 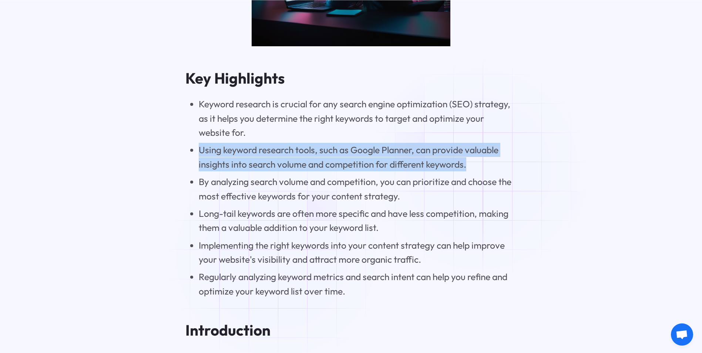 What do you see at coordinates (358, 252) in the screenshot?
I see `li: Implementing the right keywords into your content strategy can help improve your website's visibi...` at bounding box center [358, 252].